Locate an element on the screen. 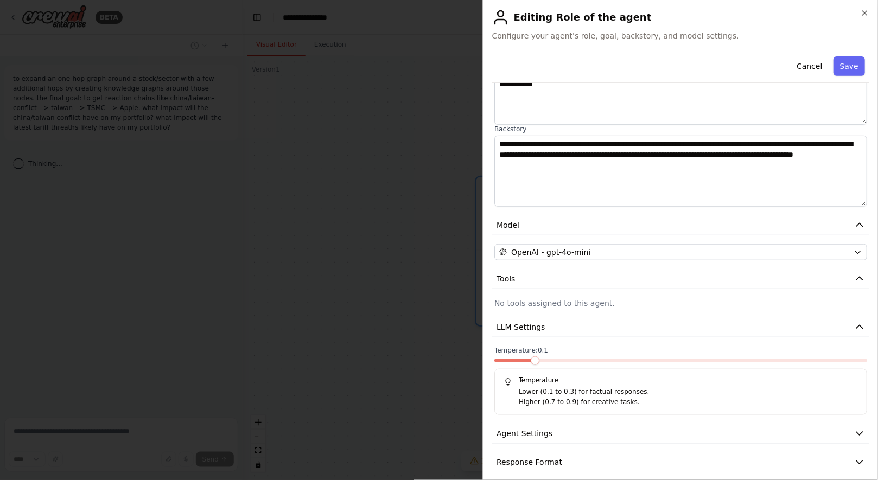 This screenshot has height=480, width=878. span: LLM Settings is located at coordinates (521, 327).